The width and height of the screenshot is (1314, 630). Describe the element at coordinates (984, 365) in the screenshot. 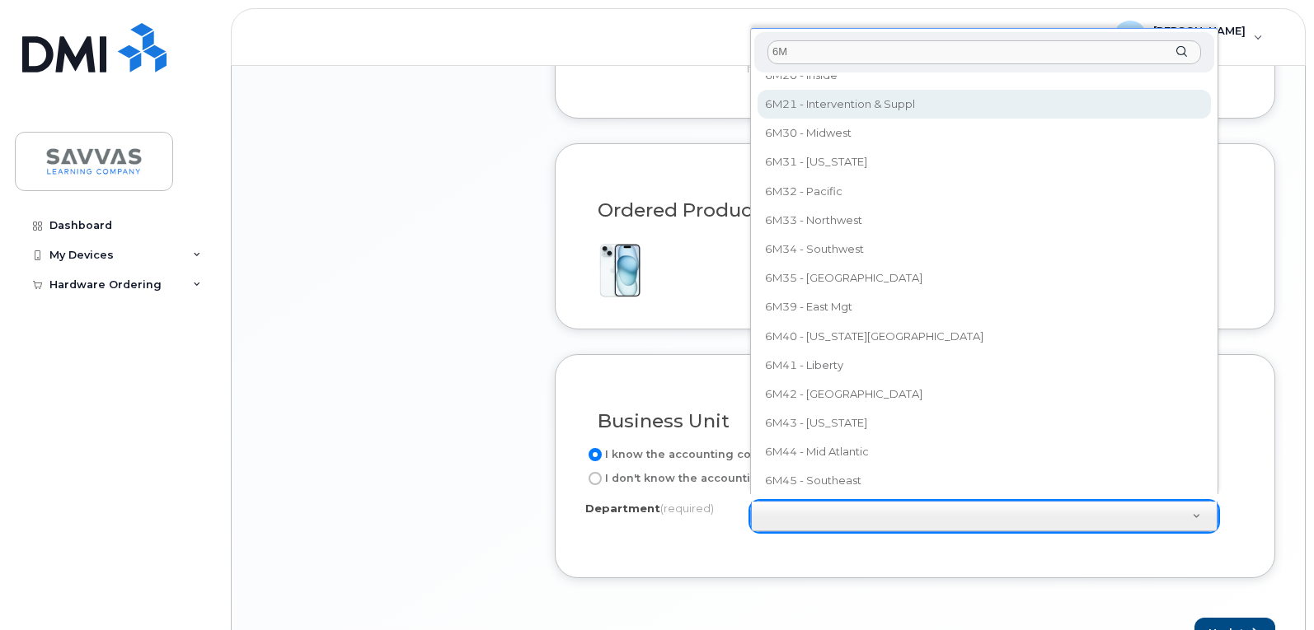

I see `div: 6M41 - Liberty` at that location.